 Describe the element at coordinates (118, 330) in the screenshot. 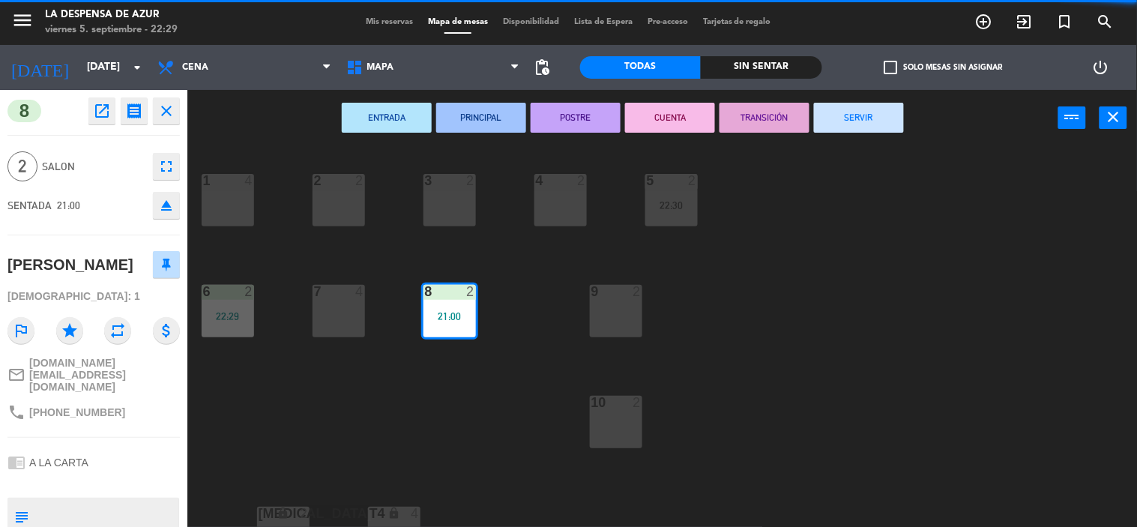

I see `i: repeat` at that location.